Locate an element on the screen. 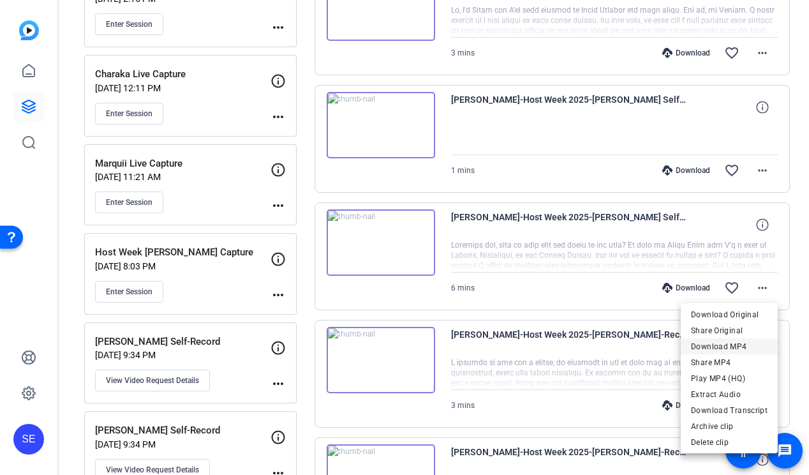 The height and width of the screenshot is (475, 809). span: Download Original is located at coordinates (729, 314).